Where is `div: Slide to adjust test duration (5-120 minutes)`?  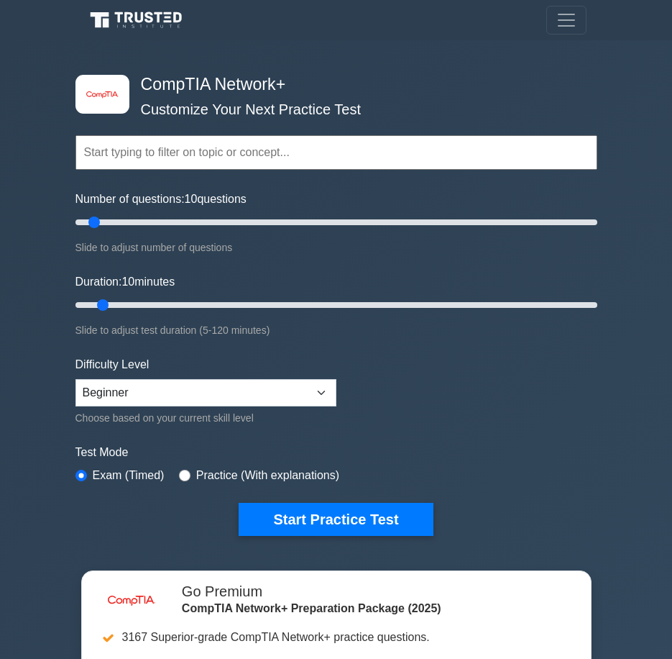 div: Slide to adjust test duration (5-120 minutes) is located at coordinates (337, 330).